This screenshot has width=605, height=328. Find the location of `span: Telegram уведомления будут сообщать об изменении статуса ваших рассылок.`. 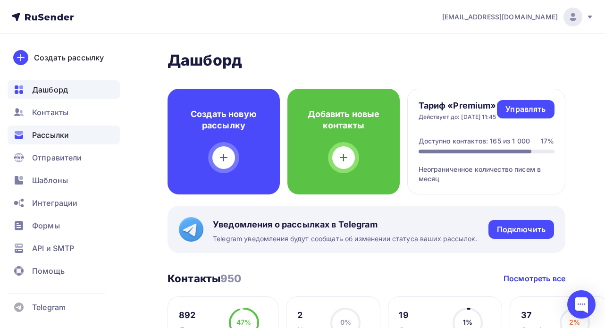

span: Telegram уведомления будут сообщать об изменении статуса ваших рассылок. is located at coordinates (345, 239).